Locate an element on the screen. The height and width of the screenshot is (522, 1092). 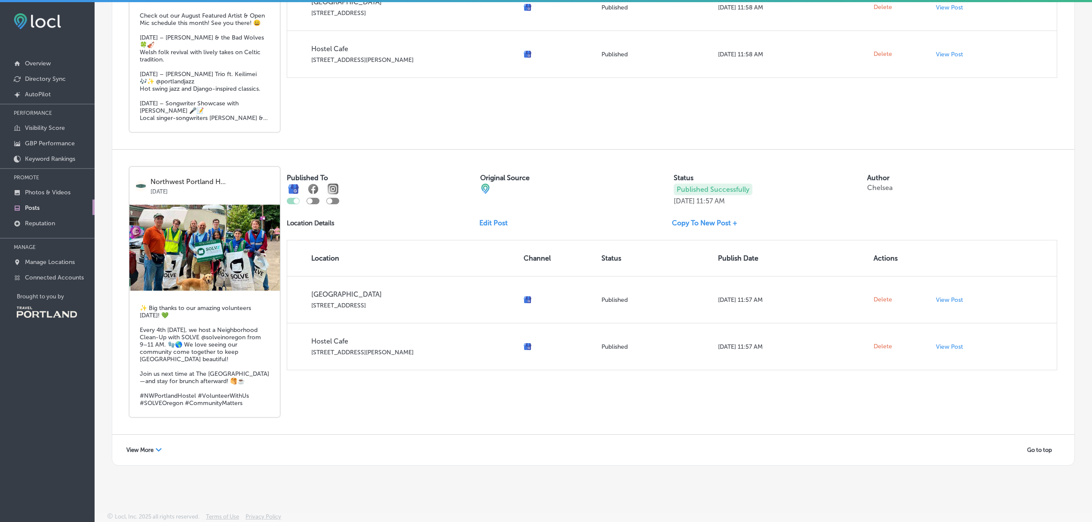
p: Posts is located at coordinates (32, 208).